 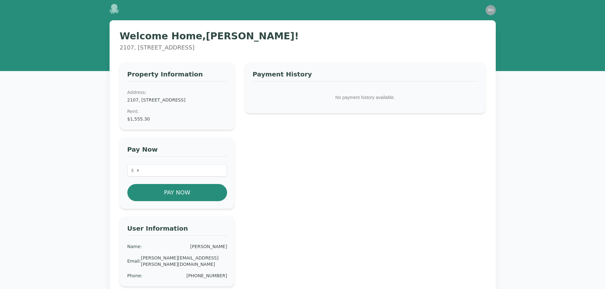 I want to click on button: Pay Now, so click(x=177, y=193).